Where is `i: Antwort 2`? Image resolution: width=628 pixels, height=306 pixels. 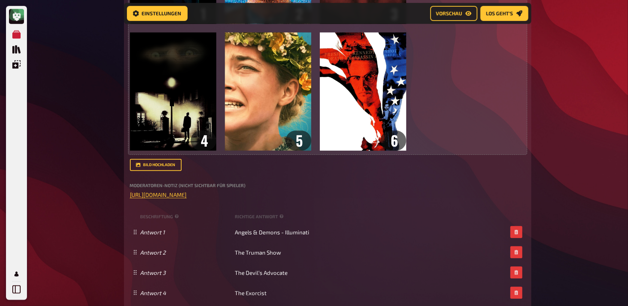
i: Antwort 2 is located at coordinates (153, 252).